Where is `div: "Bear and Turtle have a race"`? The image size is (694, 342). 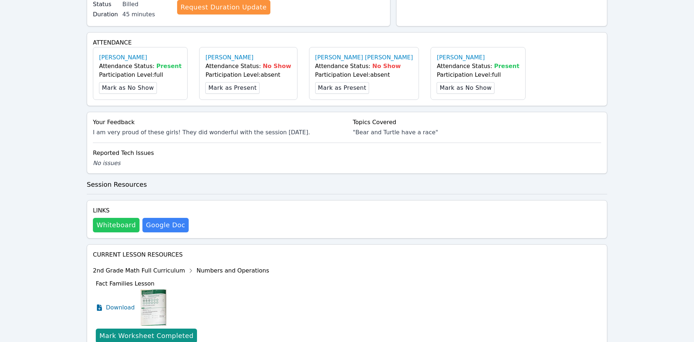 div: "Bear and Turtle have a race" is located at coordinates (477, 132).